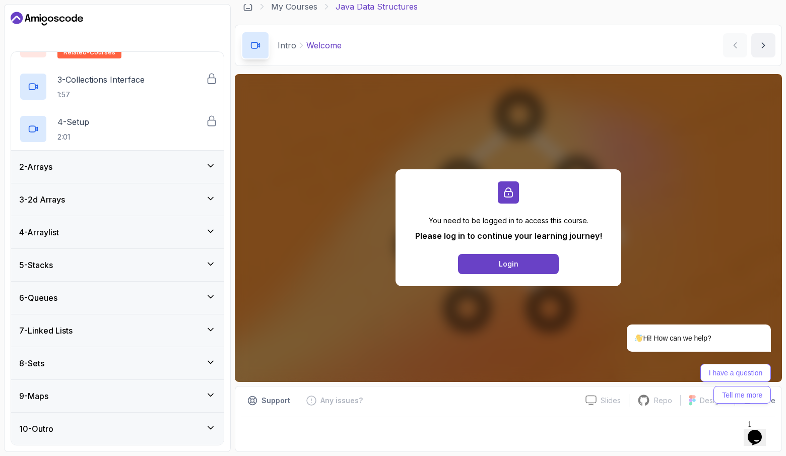 The height and width of the screenshot is (456, 786). I want to click on p: 2:01, so click(73, 137).